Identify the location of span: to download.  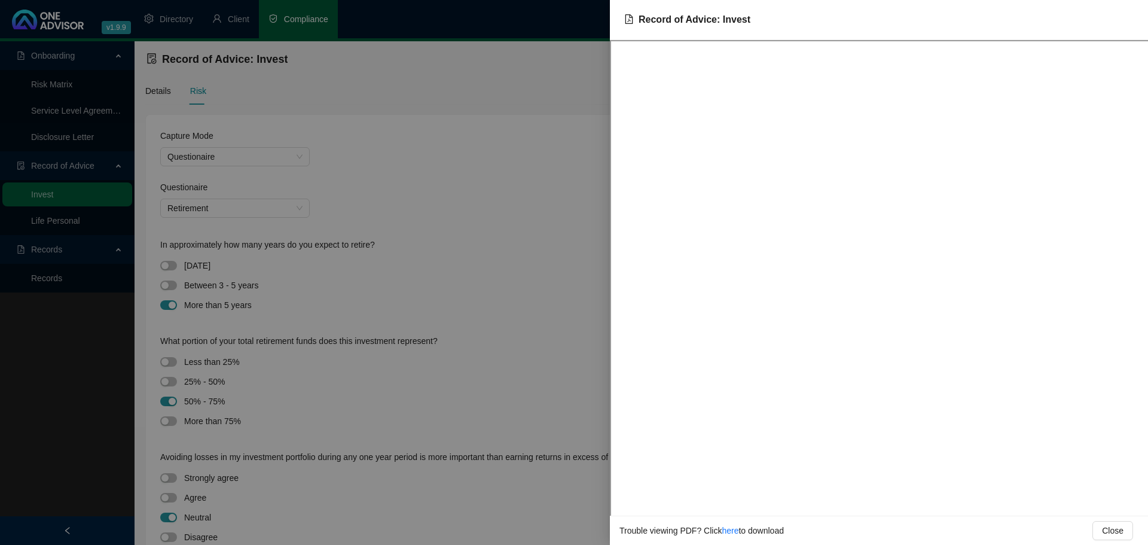
(761, 530).